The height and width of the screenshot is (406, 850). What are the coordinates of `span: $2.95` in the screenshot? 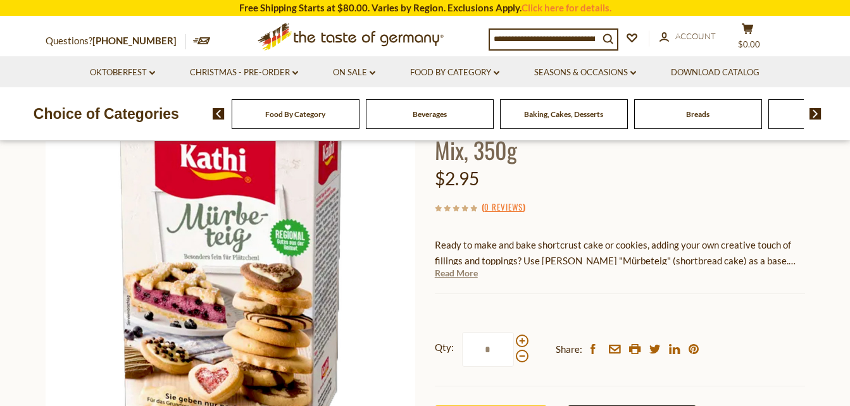 It's located at (457, 179).